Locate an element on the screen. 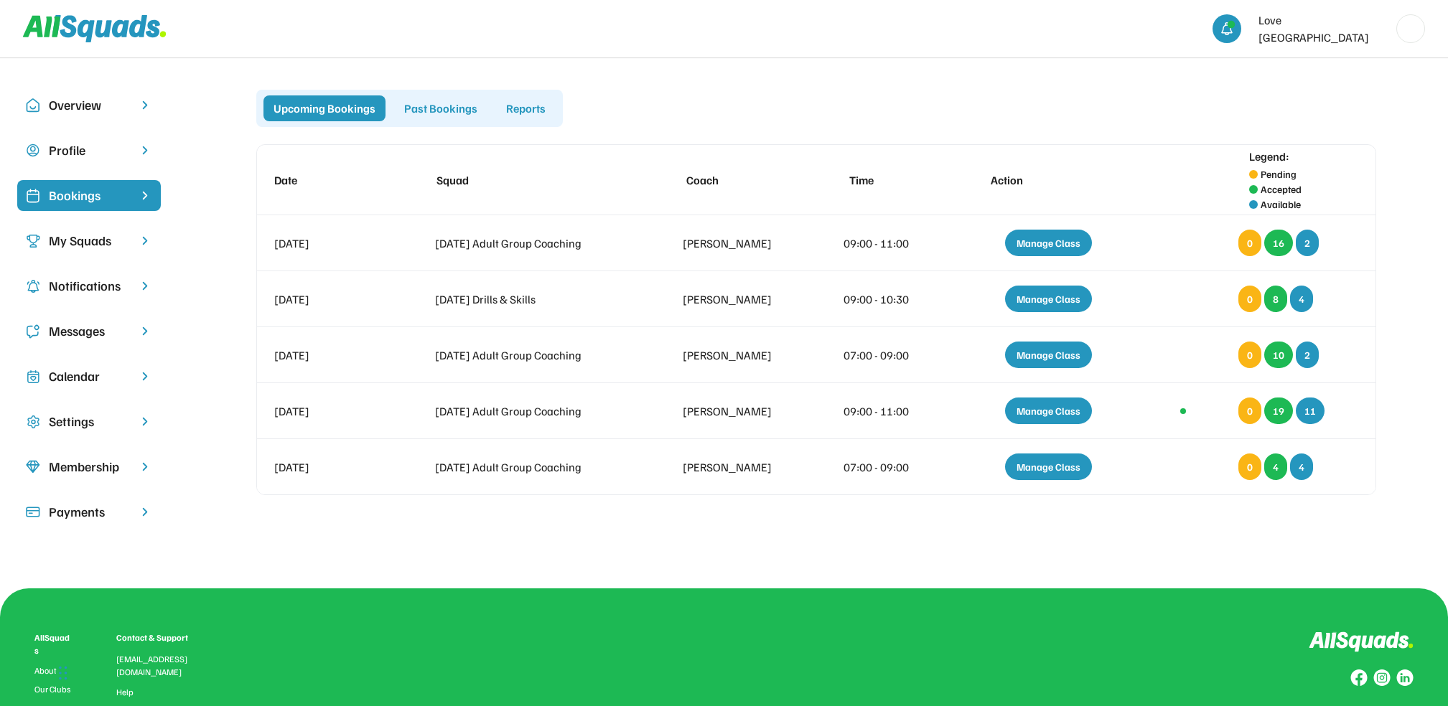  div: 8 is located at coordinates (1276, 299).